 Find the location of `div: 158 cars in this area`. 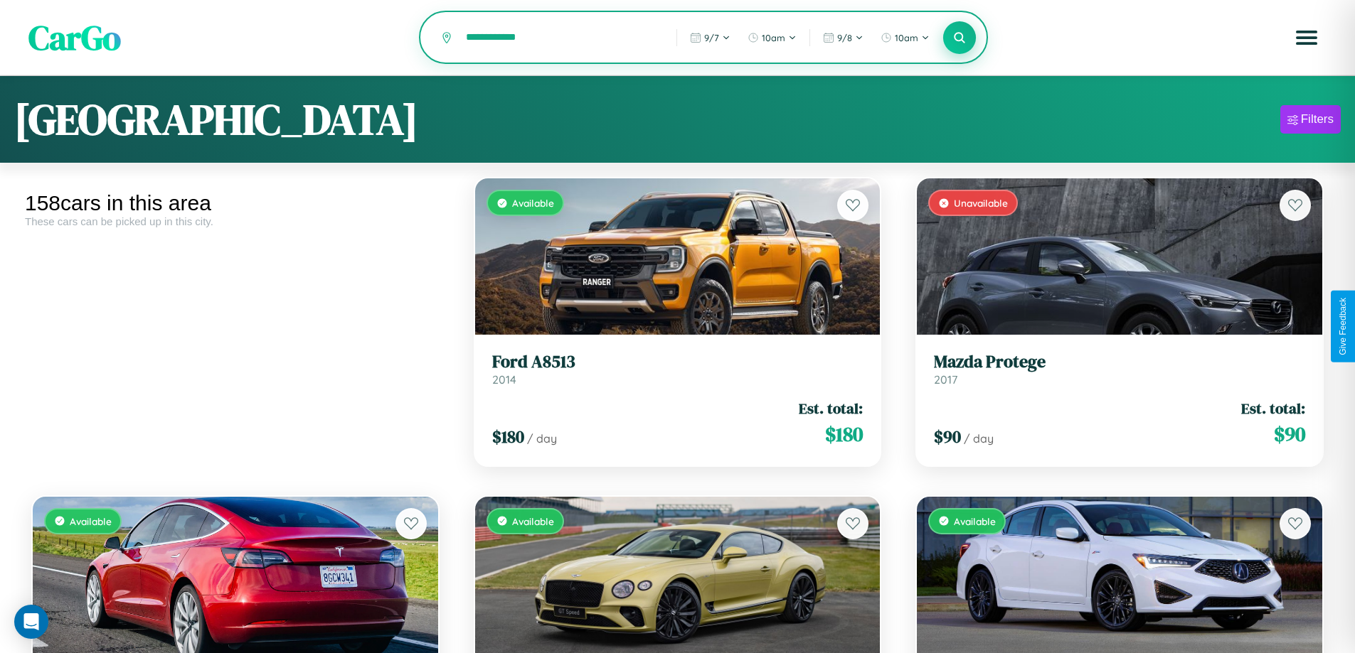

div: 158 cars in this area is located at coordinates (235, 203).